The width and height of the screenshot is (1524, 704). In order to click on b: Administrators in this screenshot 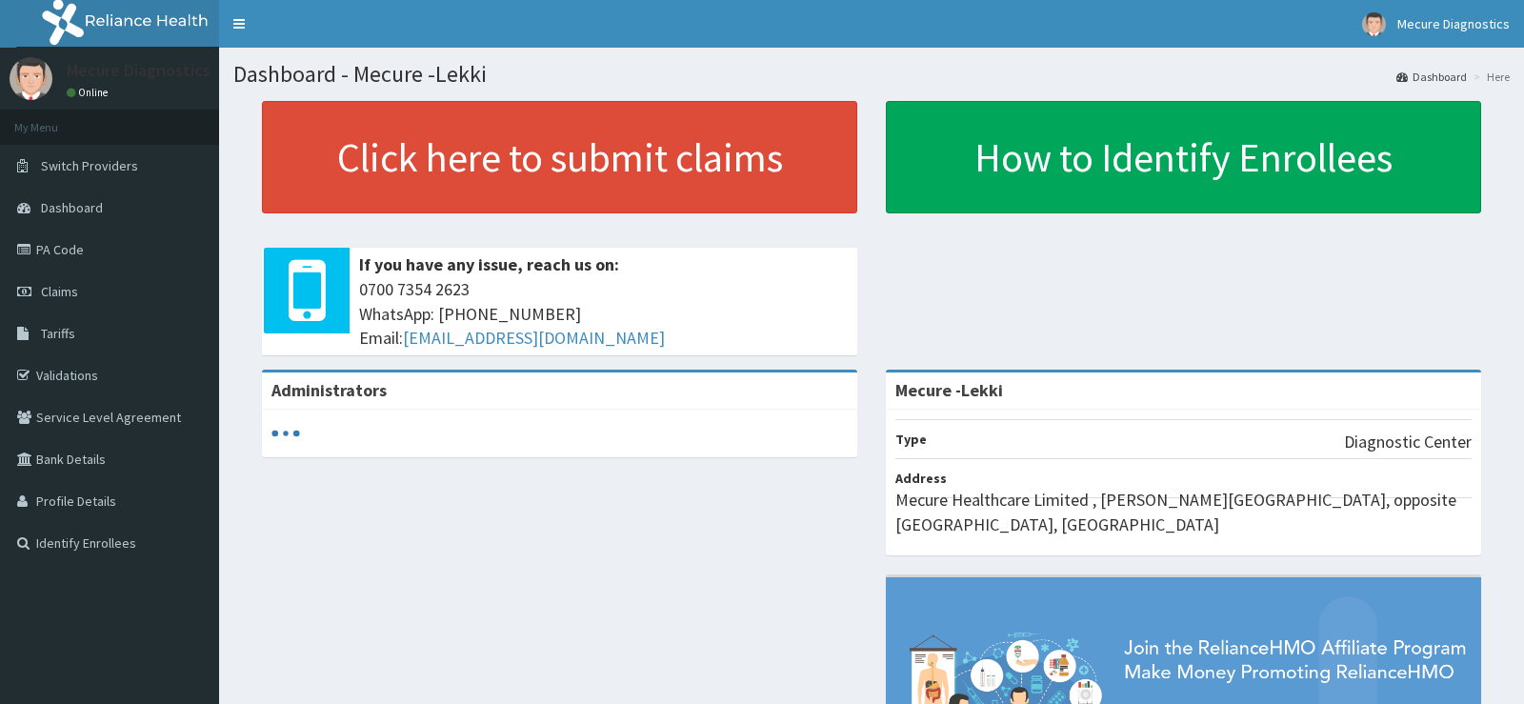, I will do `click(329, 390)`.